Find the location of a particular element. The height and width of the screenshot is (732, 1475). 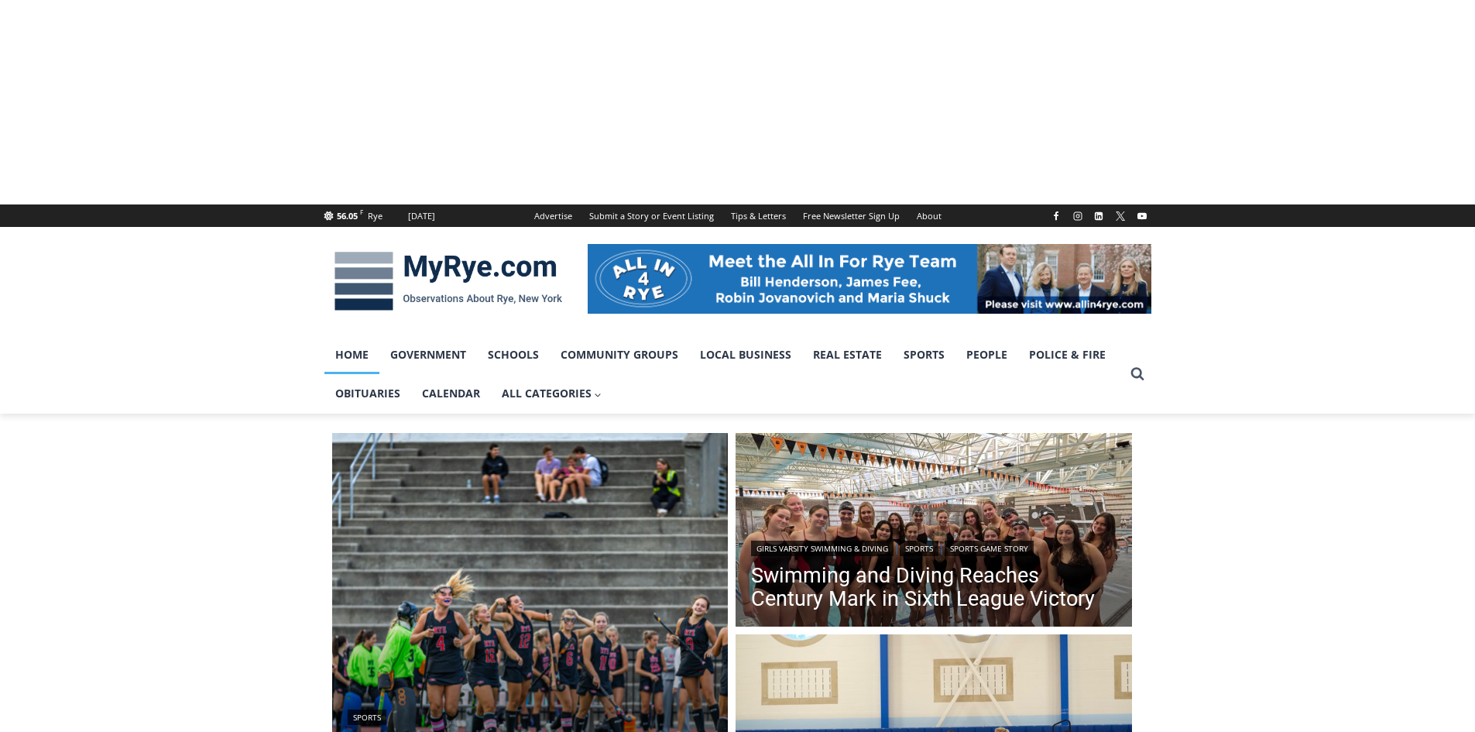

a: Free Newsletter Sign Up is located at coordinates (851, 215).